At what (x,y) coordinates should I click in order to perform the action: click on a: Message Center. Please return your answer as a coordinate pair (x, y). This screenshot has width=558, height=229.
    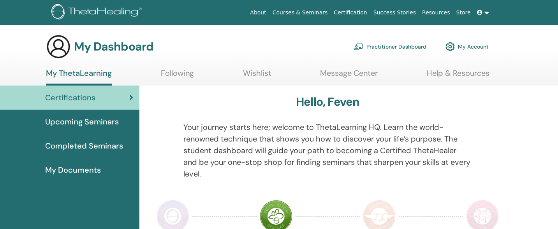
    Looking at the image, I should click on (349, 76).